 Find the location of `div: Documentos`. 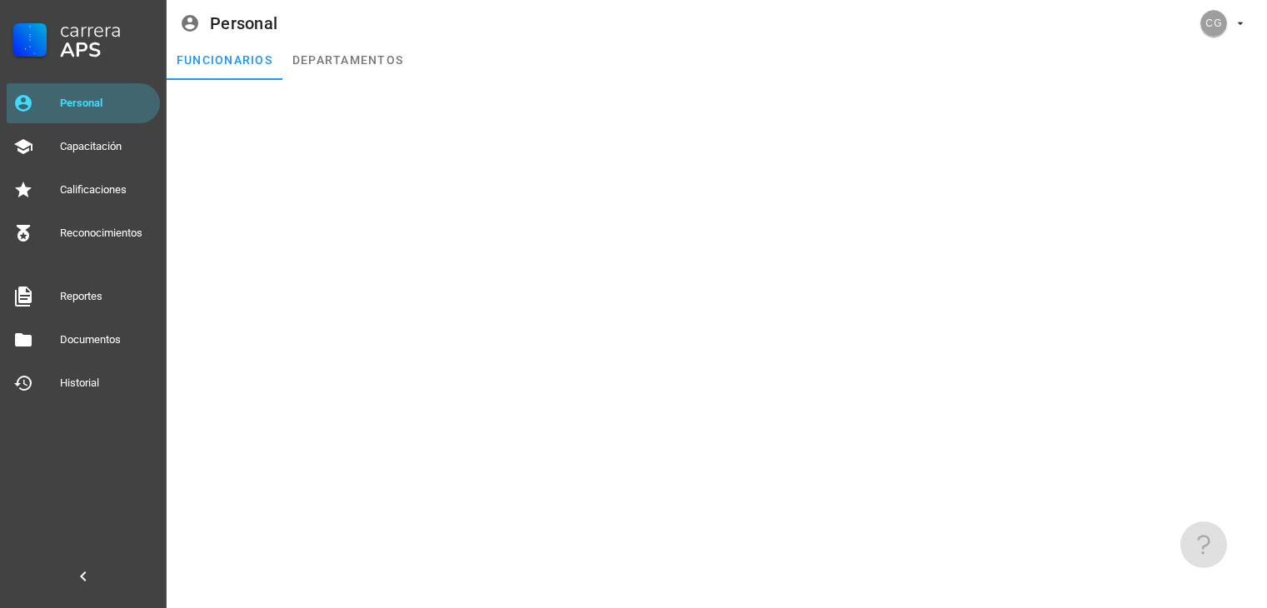

div: Documentos is located at coordinates (107, 340).